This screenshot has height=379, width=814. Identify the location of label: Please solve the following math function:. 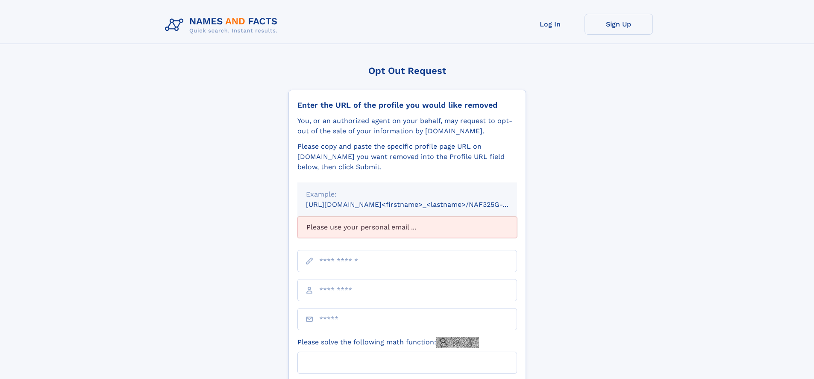
(388, 343).